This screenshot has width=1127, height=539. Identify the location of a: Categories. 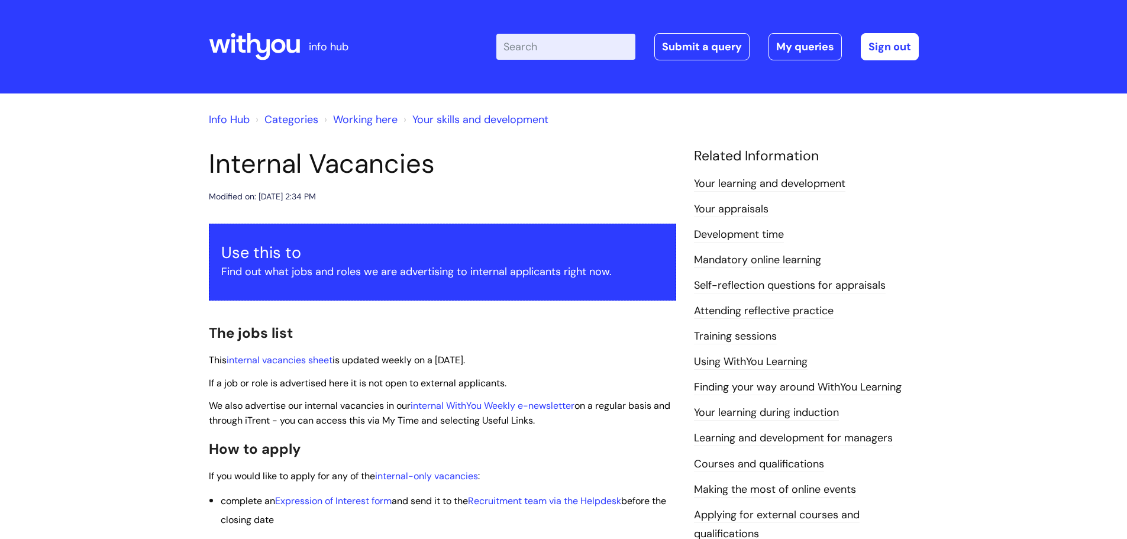
(291, 119).